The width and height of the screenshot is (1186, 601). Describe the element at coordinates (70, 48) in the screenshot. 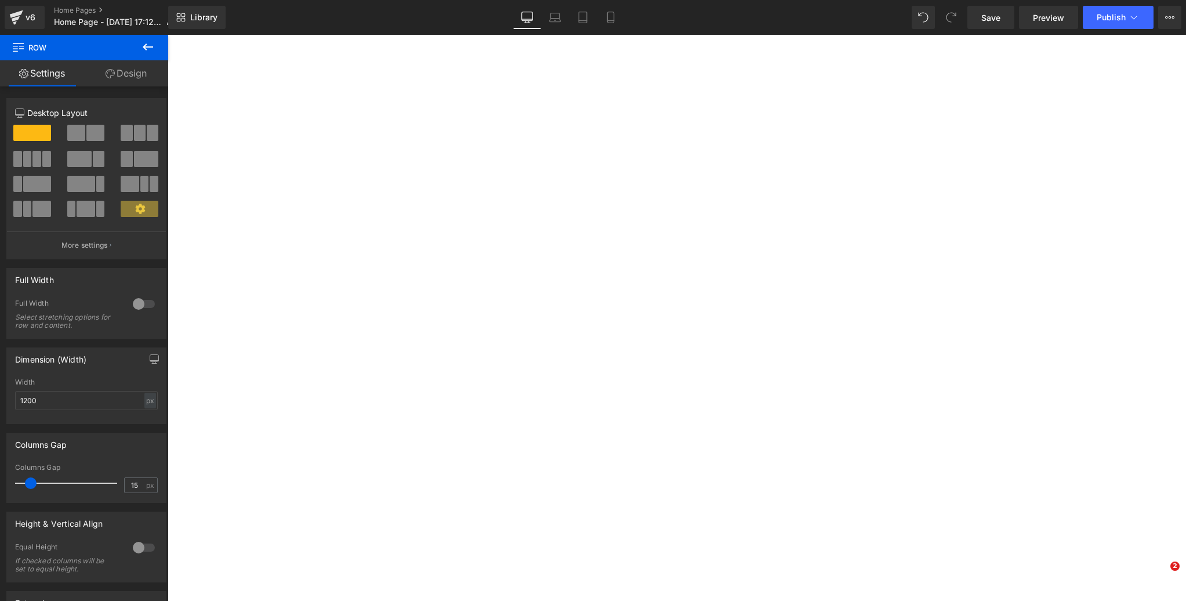

I see `span: Row` at that location.